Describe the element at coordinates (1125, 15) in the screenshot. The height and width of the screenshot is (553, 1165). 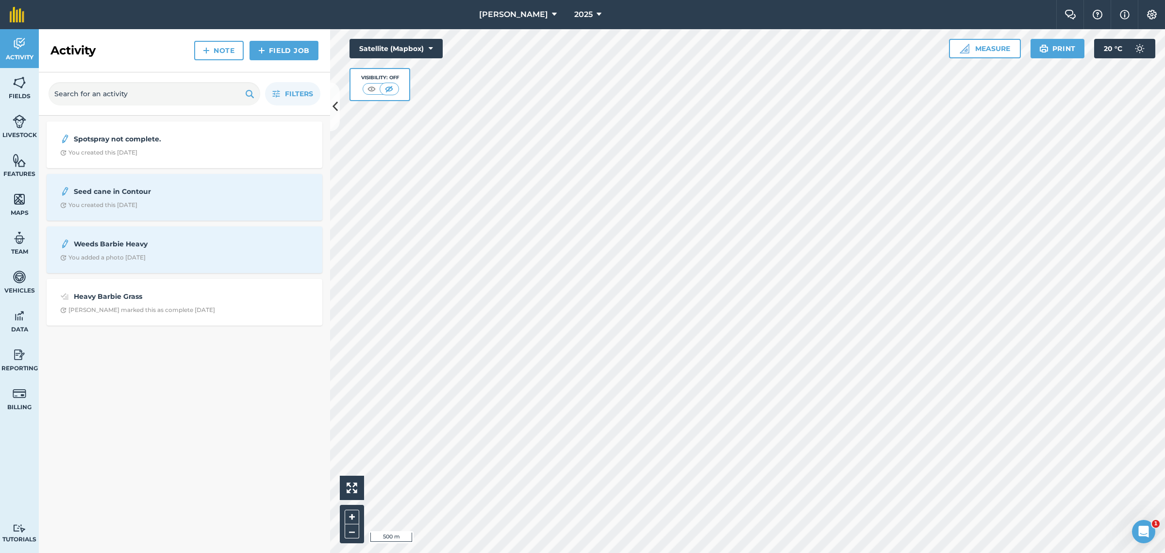
I see `img: svg+xml;base64,PHN2ZyB4bWxucz0iaHR0cDovL3d3dy53My5vcmcvMjAwMC9zdmciIHdpZHRoPSIxNyIgaGVpZ2h0PSIxNy...` at that location.